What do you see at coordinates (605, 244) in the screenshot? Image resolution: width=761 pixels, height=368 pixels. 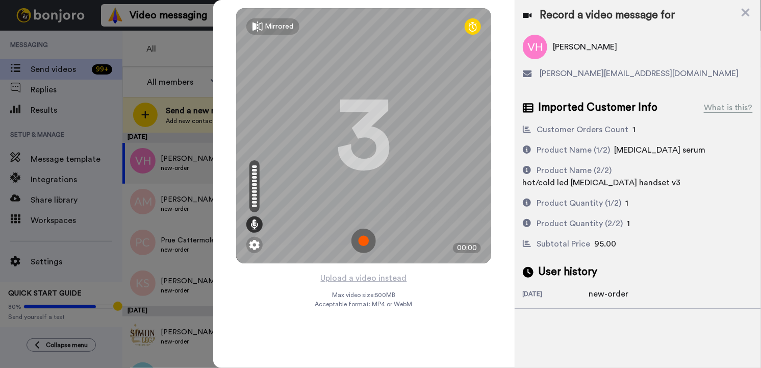 I see `span: 95.00` at bounding box center [605, 244].